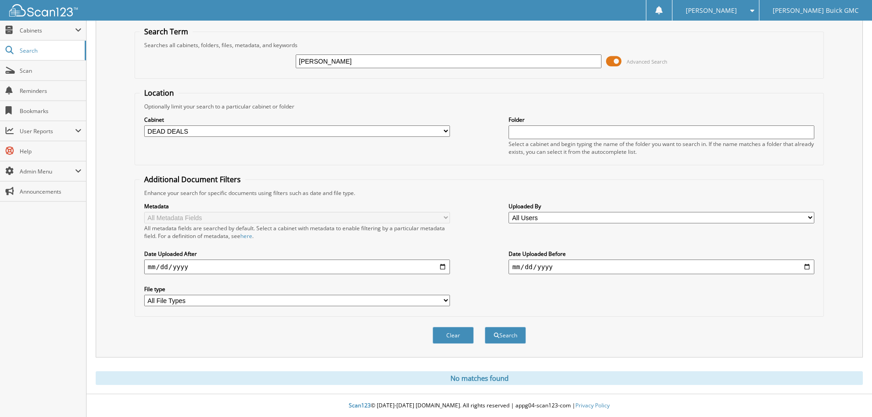  I want to click on label: File type, so click(297, 289).